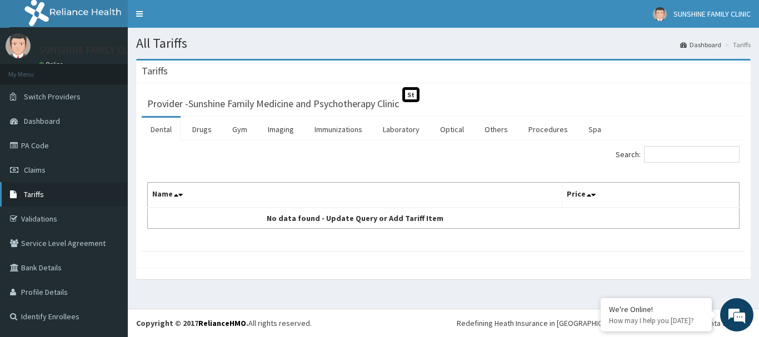 Image resolution: width=759 pixels, height=337 pixels. What do you see at coordinates (548, 129) in the screenshot?
I see `a: Procedures` at bounding box center [548, 129].